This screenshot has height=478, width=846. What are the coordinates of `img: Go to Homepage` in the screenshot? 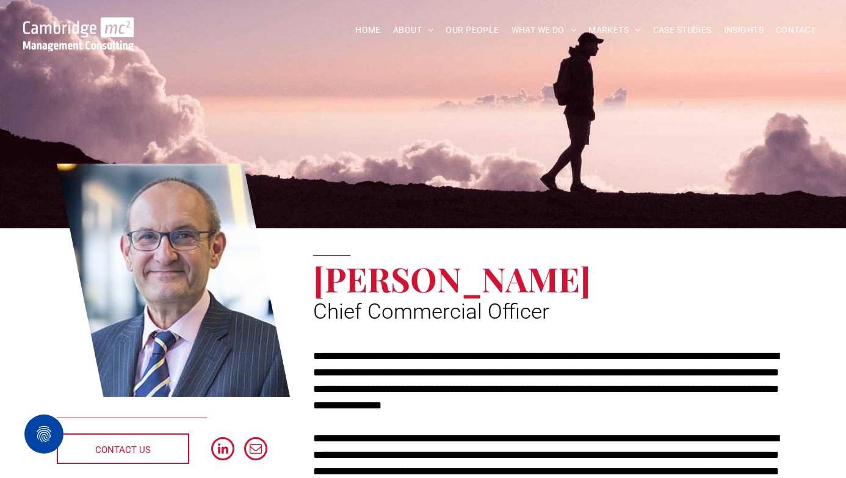 It's located at (78, 34).